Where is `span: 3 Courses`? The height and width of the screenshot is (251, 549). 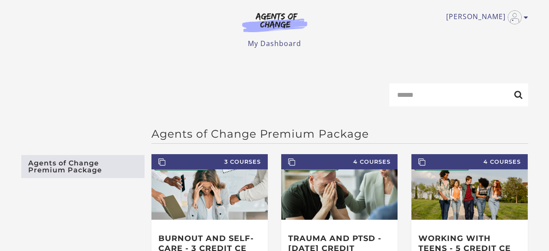
span: 3 Courses is located at coordinates (210, 162).